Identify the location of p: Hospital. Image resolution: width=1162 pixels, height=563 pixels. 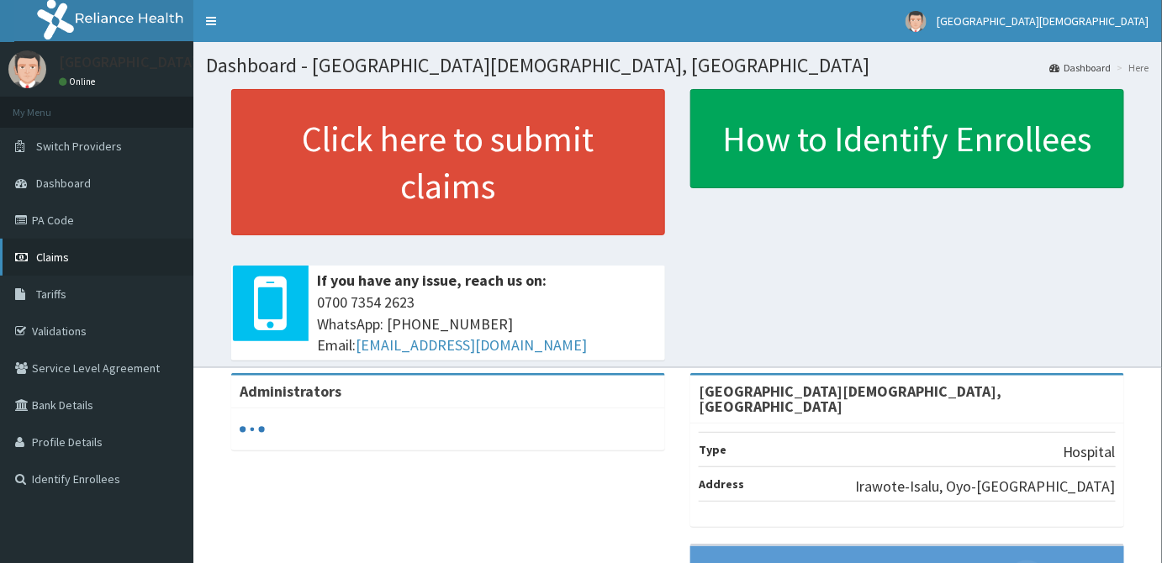
(1089, 452).